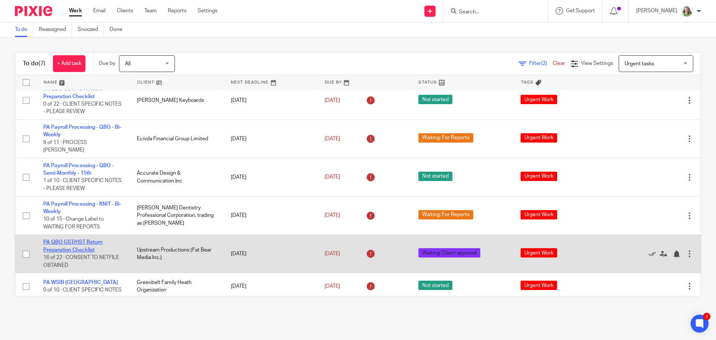 The width and height of the screenshot is (716, 340). What do you see at coordinates (119, 29) in the screenshot?
I see `a: Done` at bounding box center [119, 29].